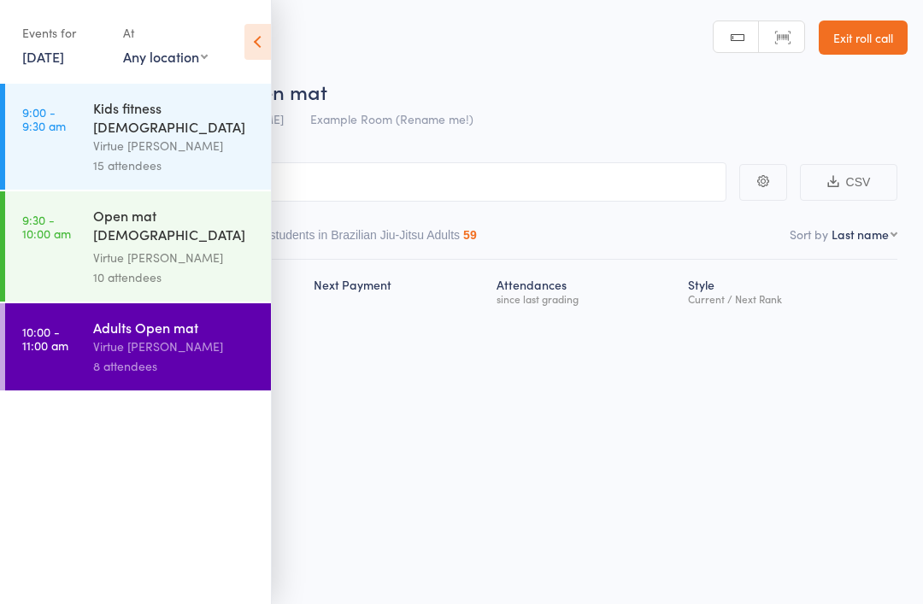 Image resolution: width=923 pixels, height=604 pixels. I want to click on input: Search by name, so click(376, 182).